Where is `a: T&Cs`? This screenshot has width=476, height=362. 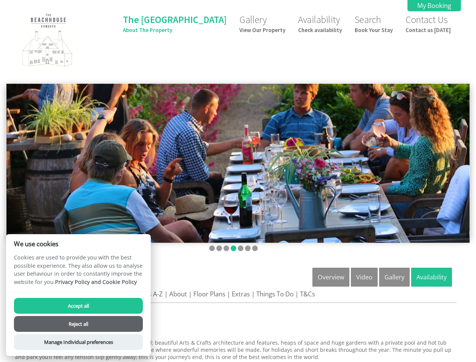 a: T&Cs is located at coordinates (307, 293).